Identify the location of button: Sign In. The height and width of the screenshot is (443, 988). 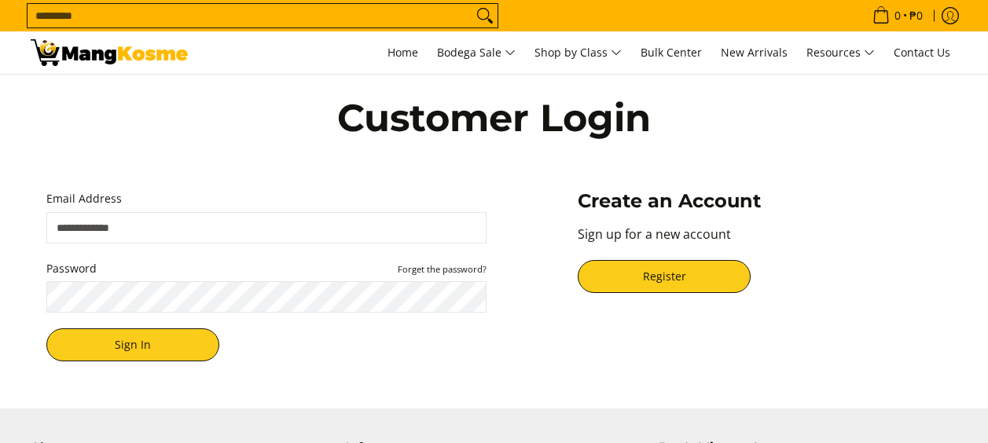
(133, 345).